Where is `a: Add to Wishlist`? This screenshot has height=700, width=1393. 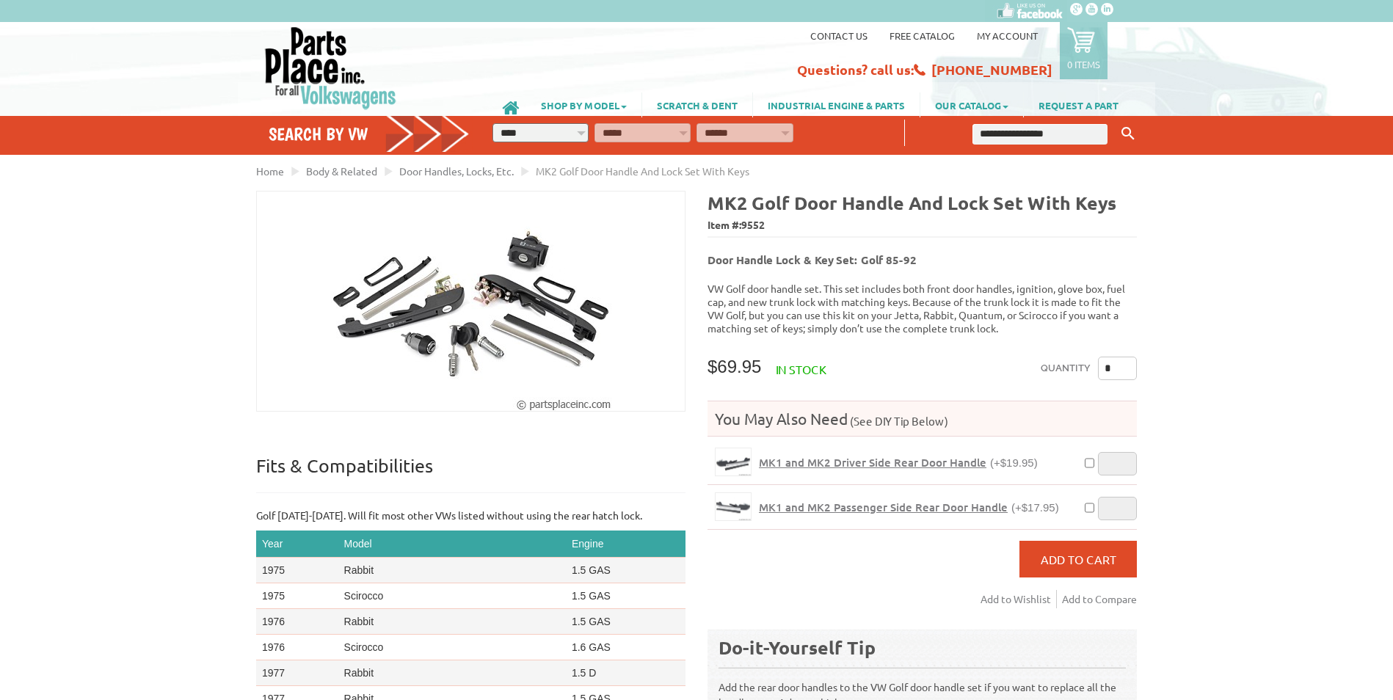
a: Add to Wishlist is located at coordinates (1019, 599).